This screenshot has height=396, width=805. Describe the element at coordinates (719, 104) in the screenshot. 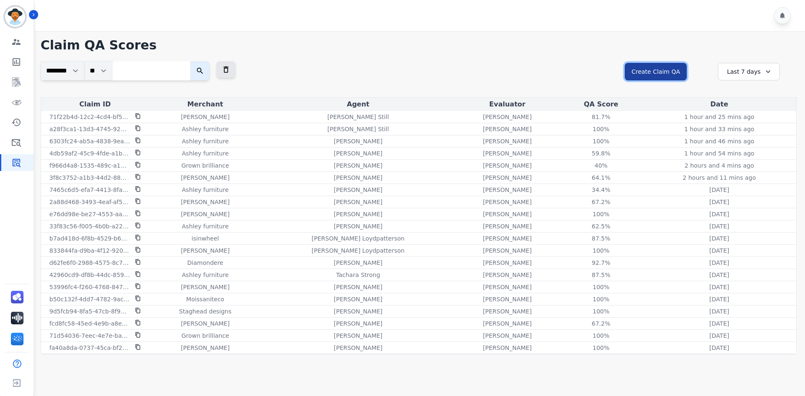

I see `div: Date` at that location.